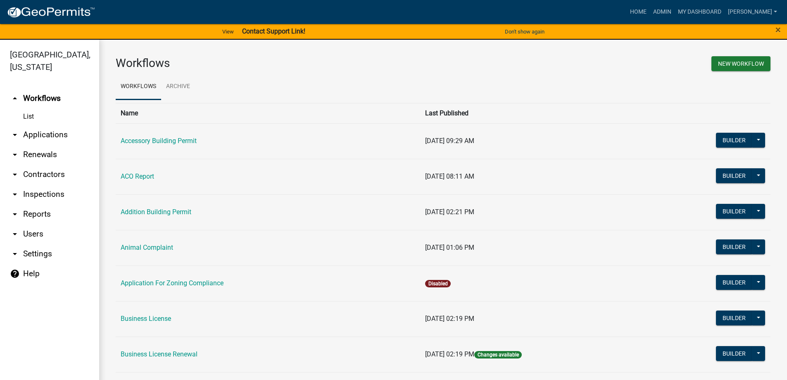  Describe the element at coordinates (268, 113) in the screenshot. I see `th: Name` at that location.